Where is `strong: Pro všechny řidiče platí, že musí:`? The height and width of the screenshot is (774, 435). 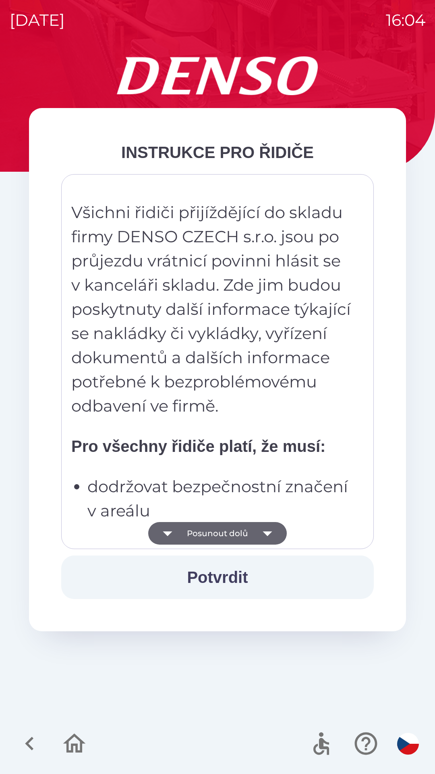 strong: Pro všechny řidiče platí, že musí: is located at coordinates (198, 446).